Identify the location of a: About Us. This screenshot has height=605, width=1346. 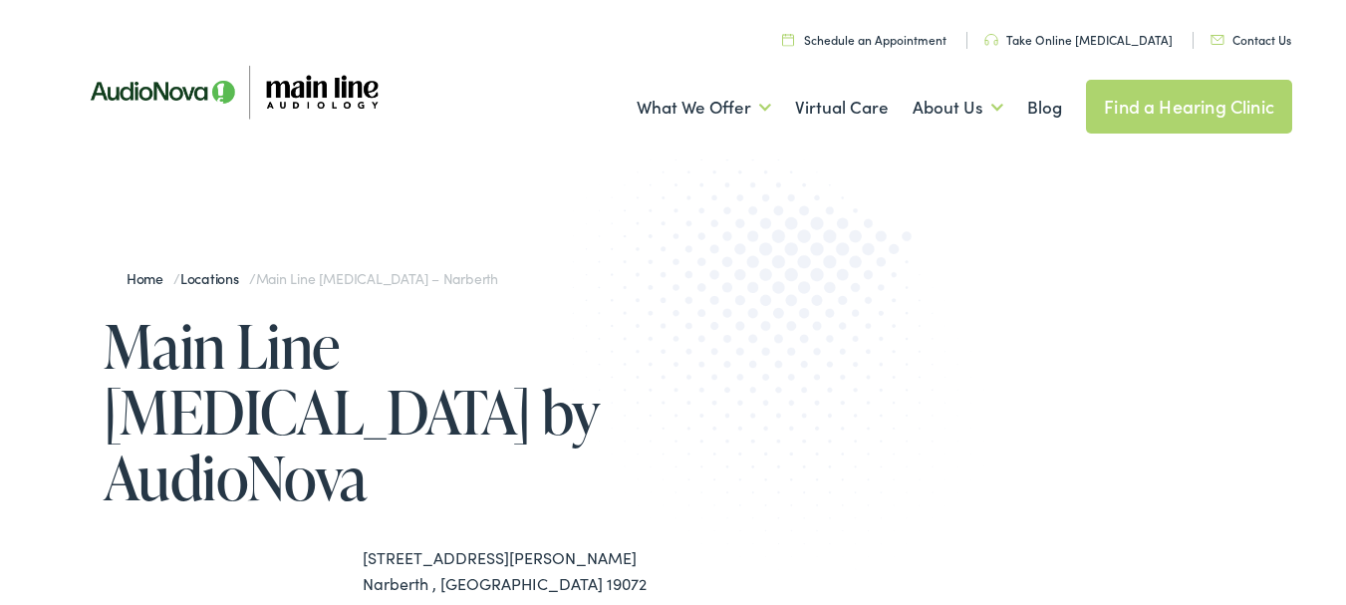
(958, 108).